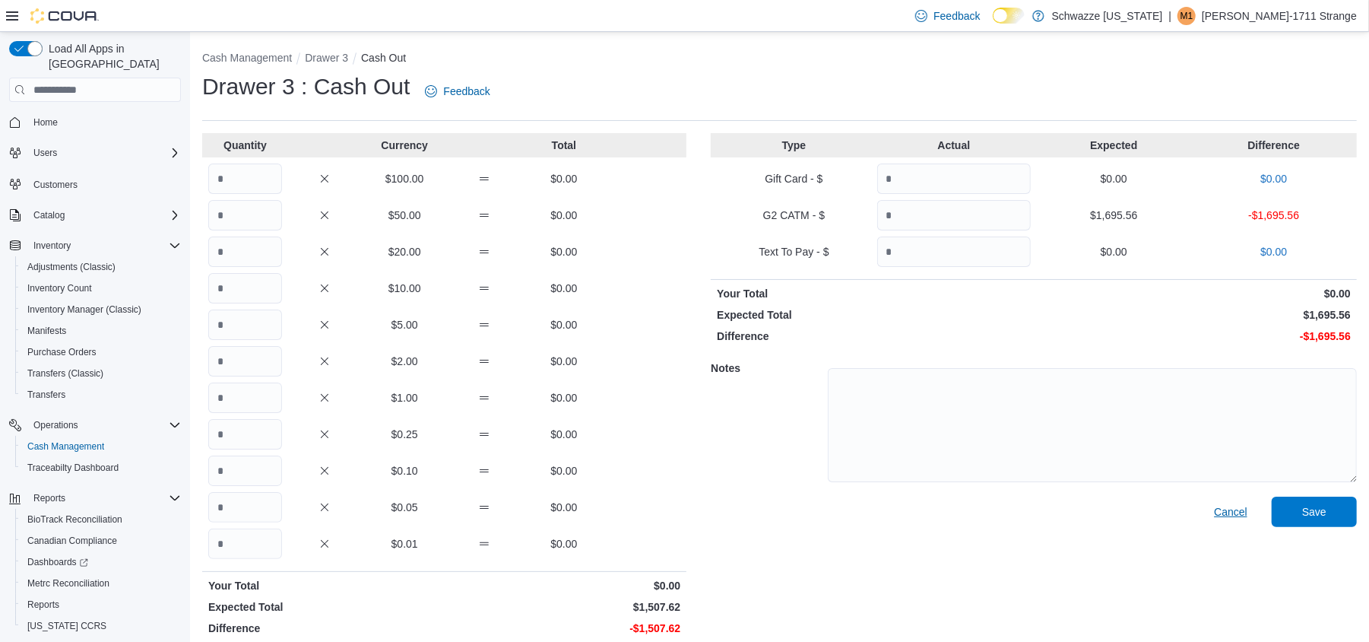  Describe the element at coordinates (245, 145) in the screenshot. I see `p: Quantity` at that location.